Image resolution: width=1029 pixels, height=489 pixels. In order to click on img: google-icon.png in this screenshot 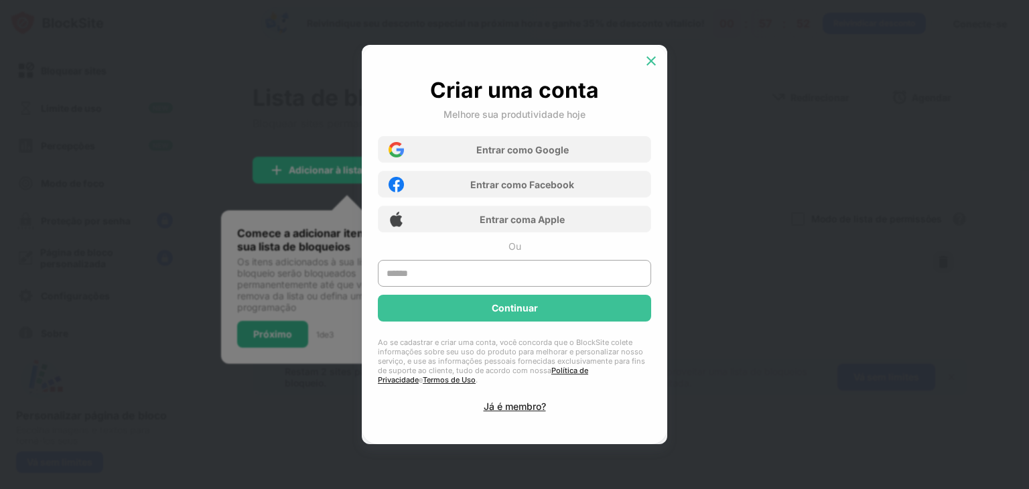, I will do `click(396, 149)`.